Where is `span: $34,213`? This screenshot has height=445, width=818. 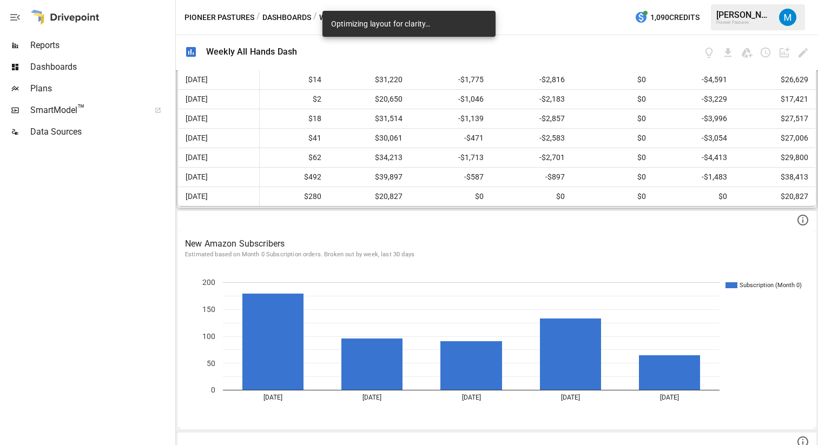
span: $34,213 is located at coordinates (369, 158).